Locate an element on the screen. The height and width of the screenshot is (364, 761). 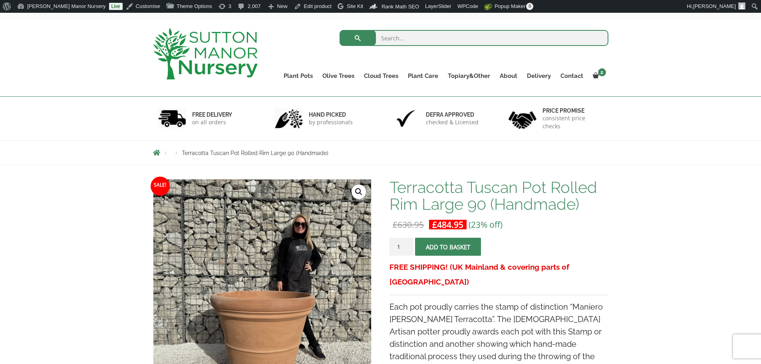
p: on all orders is located at coordinates (212, 122).